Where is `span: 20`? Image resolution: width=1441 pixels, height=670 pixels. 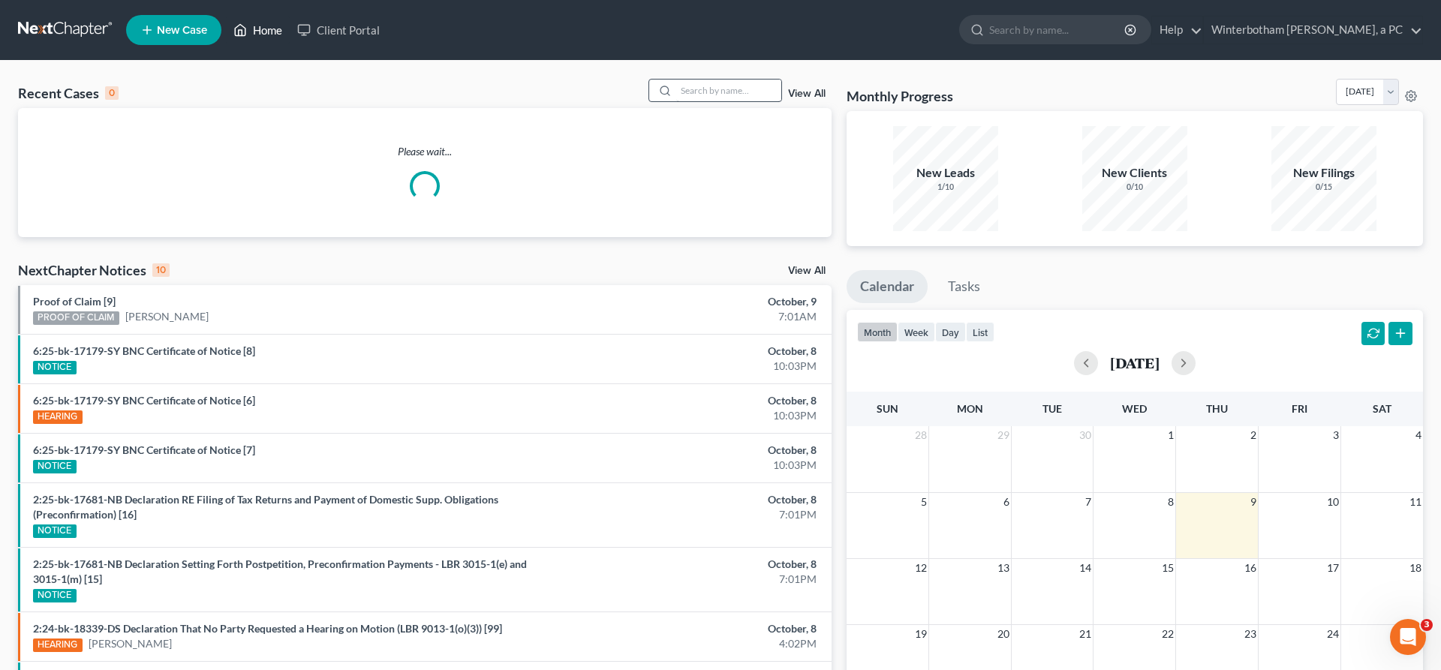
span: 20 is located at coordinates (1003, 634).